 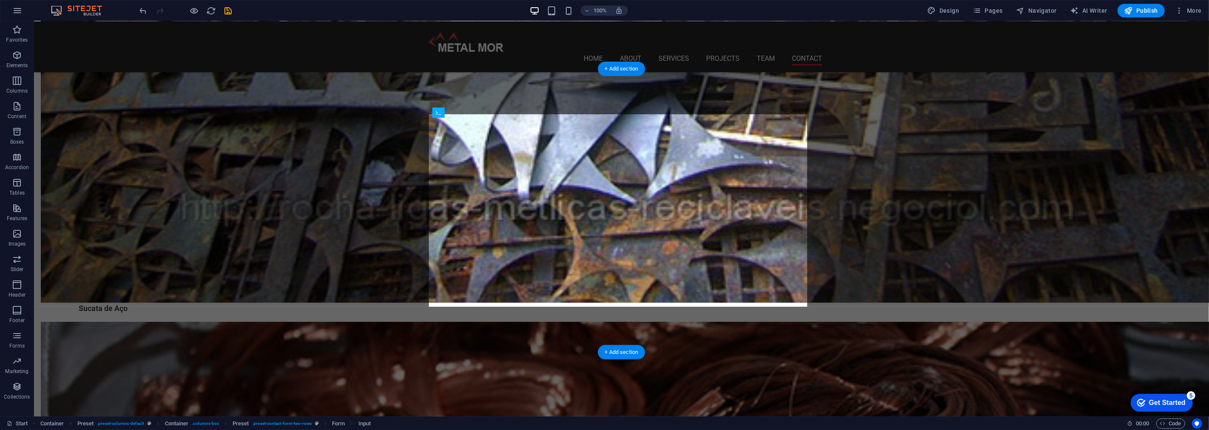 What do you see at coordinates (1143, 424) in the screenshot?
I see `span: 00 00` at bounding box center [1143, 424].